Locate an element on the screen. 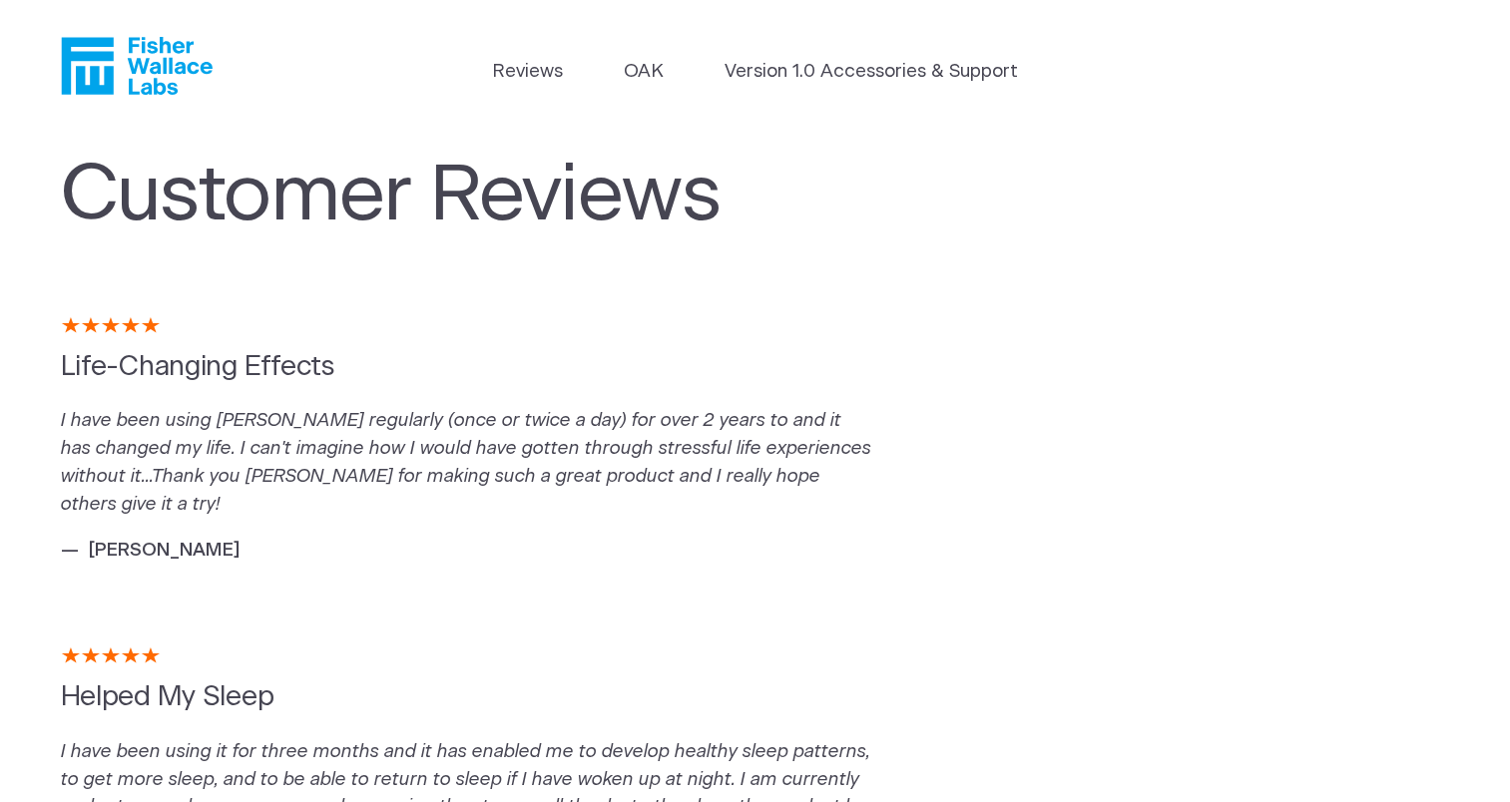 Image resolution: width=1510 pixels, height=802 pixels. a: Reviews is located at coordinates (527, 72).